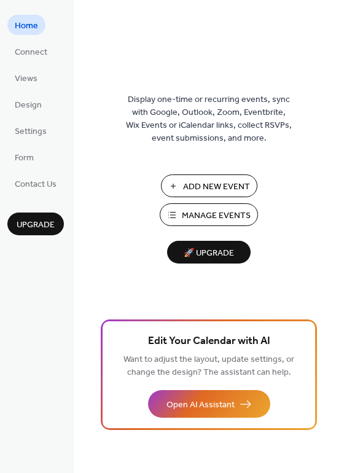  What do you see at coordinates (28, 104) in the screenshot?
I see `a: Design` at bounding box center [28, 104].